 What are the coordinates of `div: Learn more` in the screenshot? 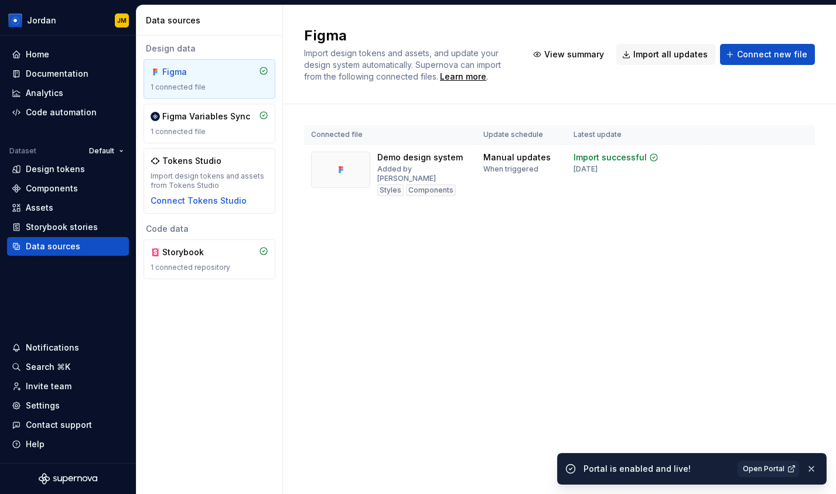 It's located at (463, 77).